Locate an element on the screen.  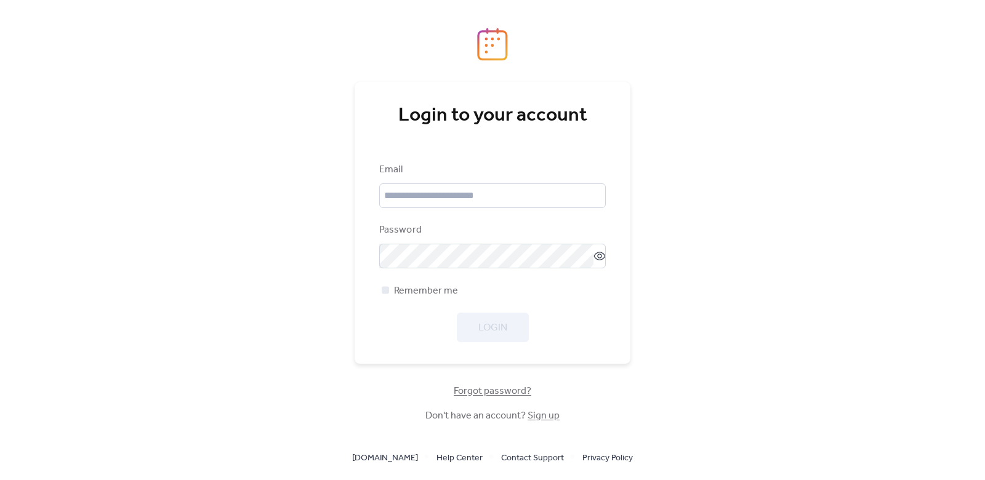
span: Remember me is located at coordinates (426, 291).